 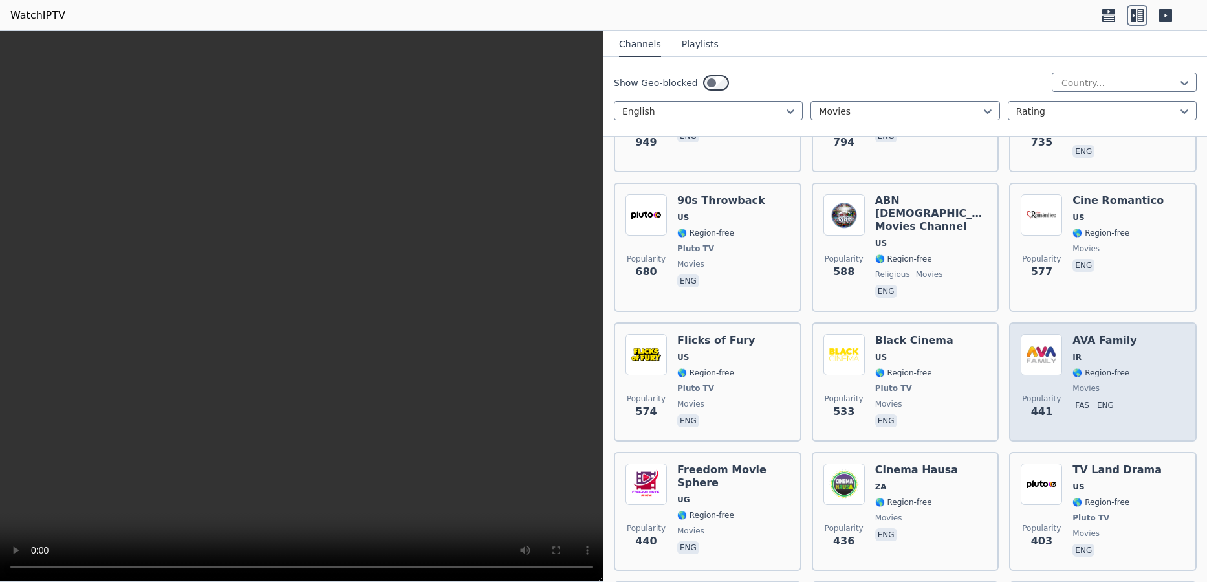 I want to click on img: Flicks of Fury, so click(x=646, y=355).